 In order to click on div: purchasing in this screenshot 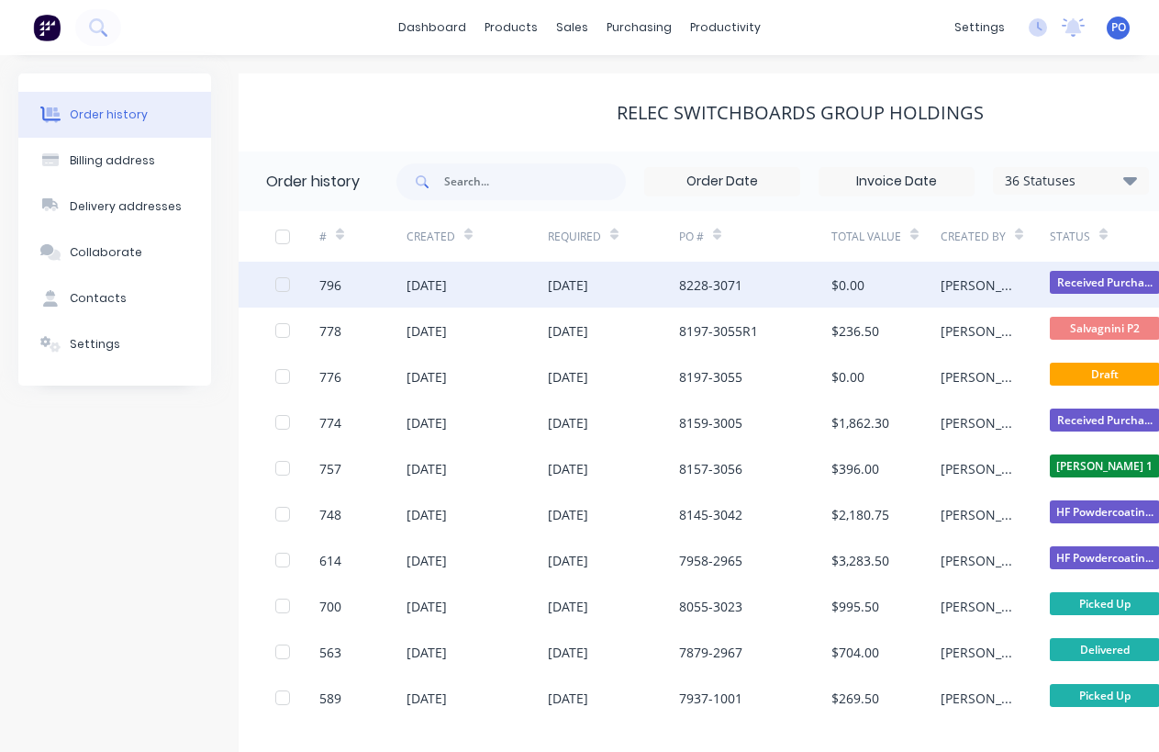, I will do `click(639, 28)`.